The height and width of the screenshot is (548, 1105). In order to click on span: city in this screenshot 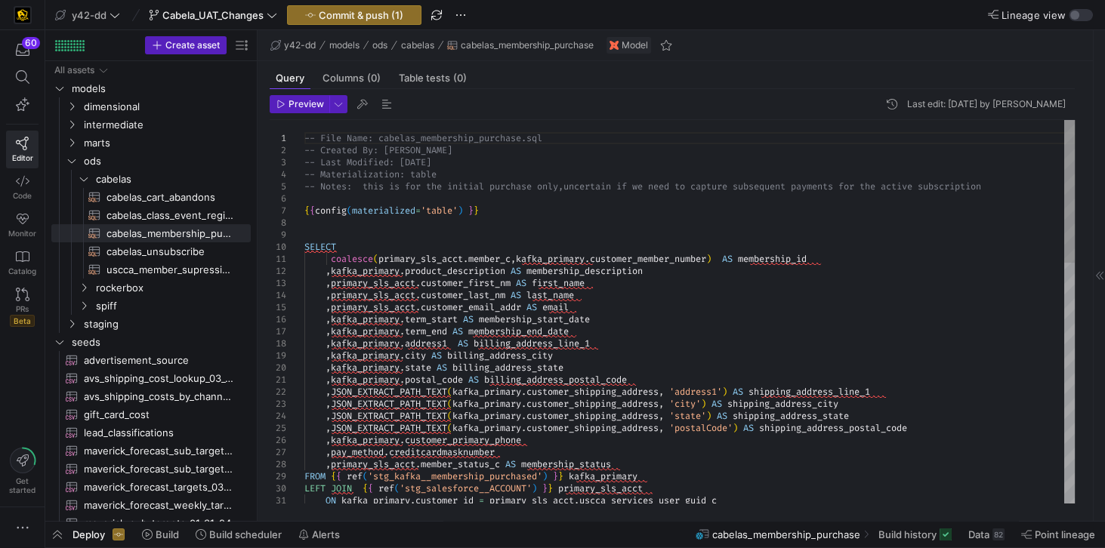, I will do `click(415, 356)`.